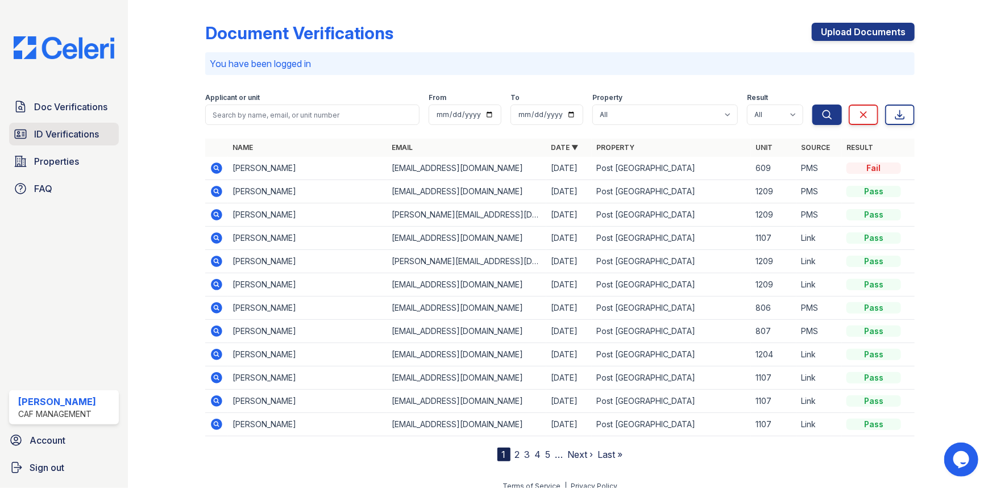  I want to click on label: From, so click(437, 98).